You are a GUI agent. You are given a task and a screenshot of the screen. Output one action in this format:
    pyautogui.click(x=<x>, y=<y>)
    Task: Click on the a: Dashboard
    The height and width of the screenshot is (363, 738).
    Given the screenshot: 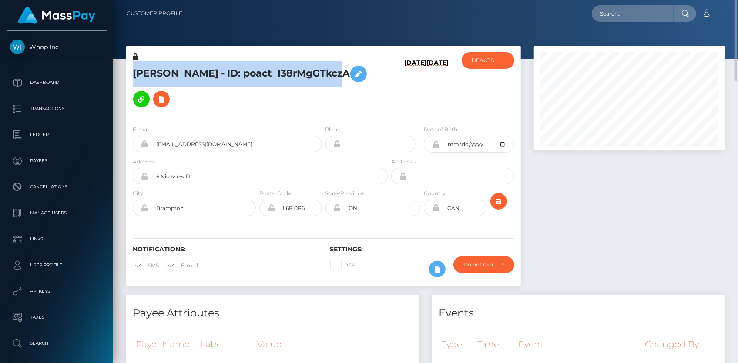 What is the action you would take?
    pyautogui.click(x=57, y=83)
    